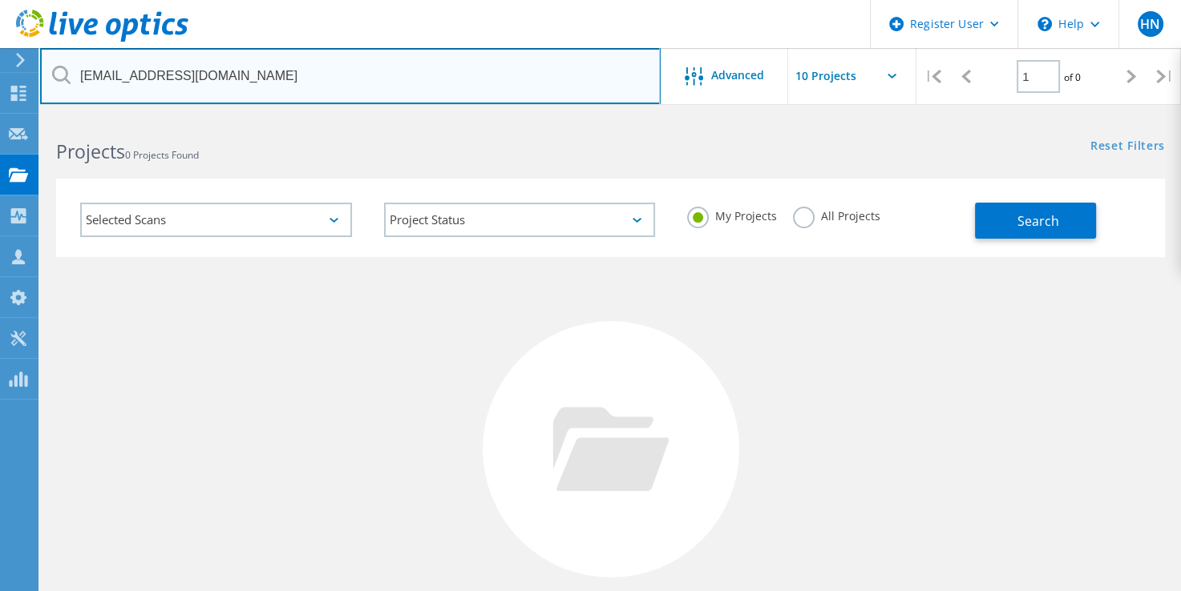 The width and height of the screenshot is (1181, 591). Describe the element at coordinates (1149, 24) in the screenshot. I see `span: HN` at that location.